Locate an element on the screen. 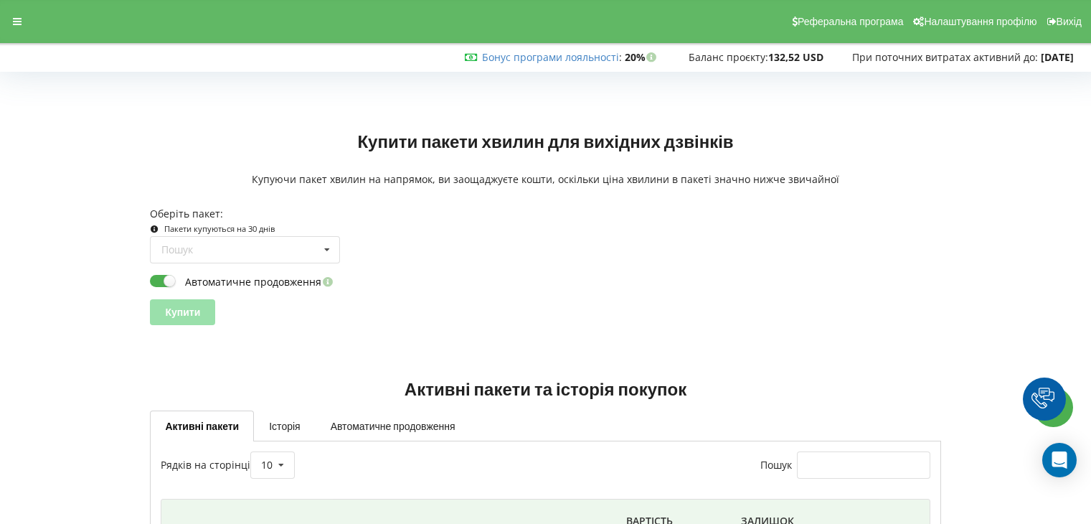  a: Активні пакети is located at coordinates (202, 425).